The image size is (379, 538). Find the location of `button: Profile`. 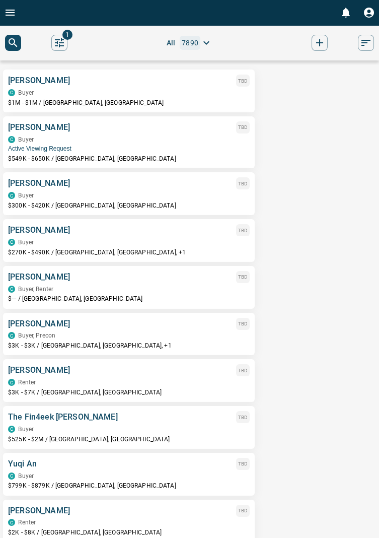

button: Profile is located at coordinates (369, 13).